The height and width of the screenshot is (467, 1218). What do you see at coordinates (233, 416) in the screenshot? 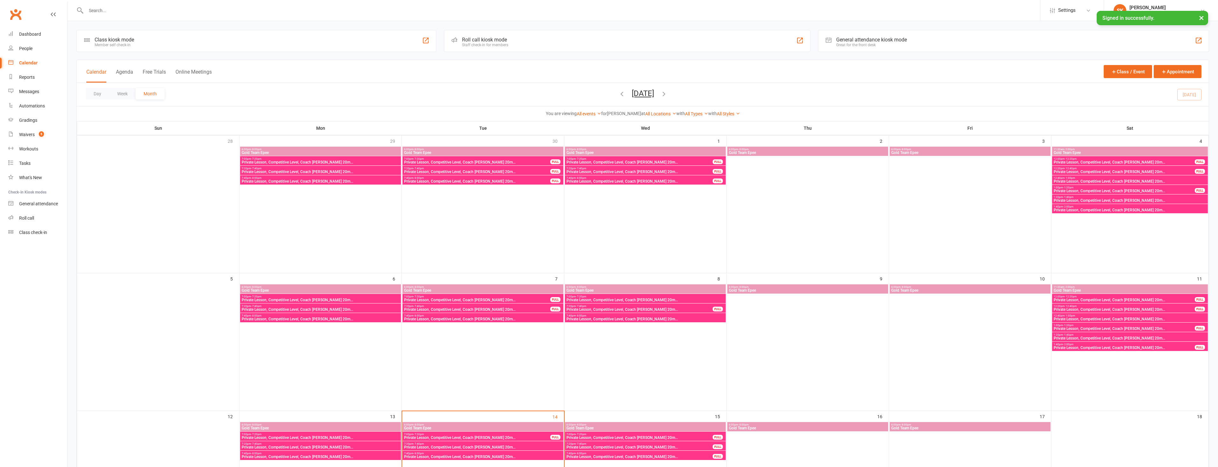
I see `div: 12` at bounding box center [233, 416].